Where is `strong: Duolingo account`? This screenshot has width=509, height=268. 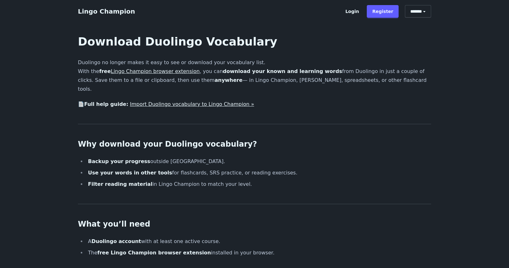
strong: Duolingo account is located at coordinates (116, 241).